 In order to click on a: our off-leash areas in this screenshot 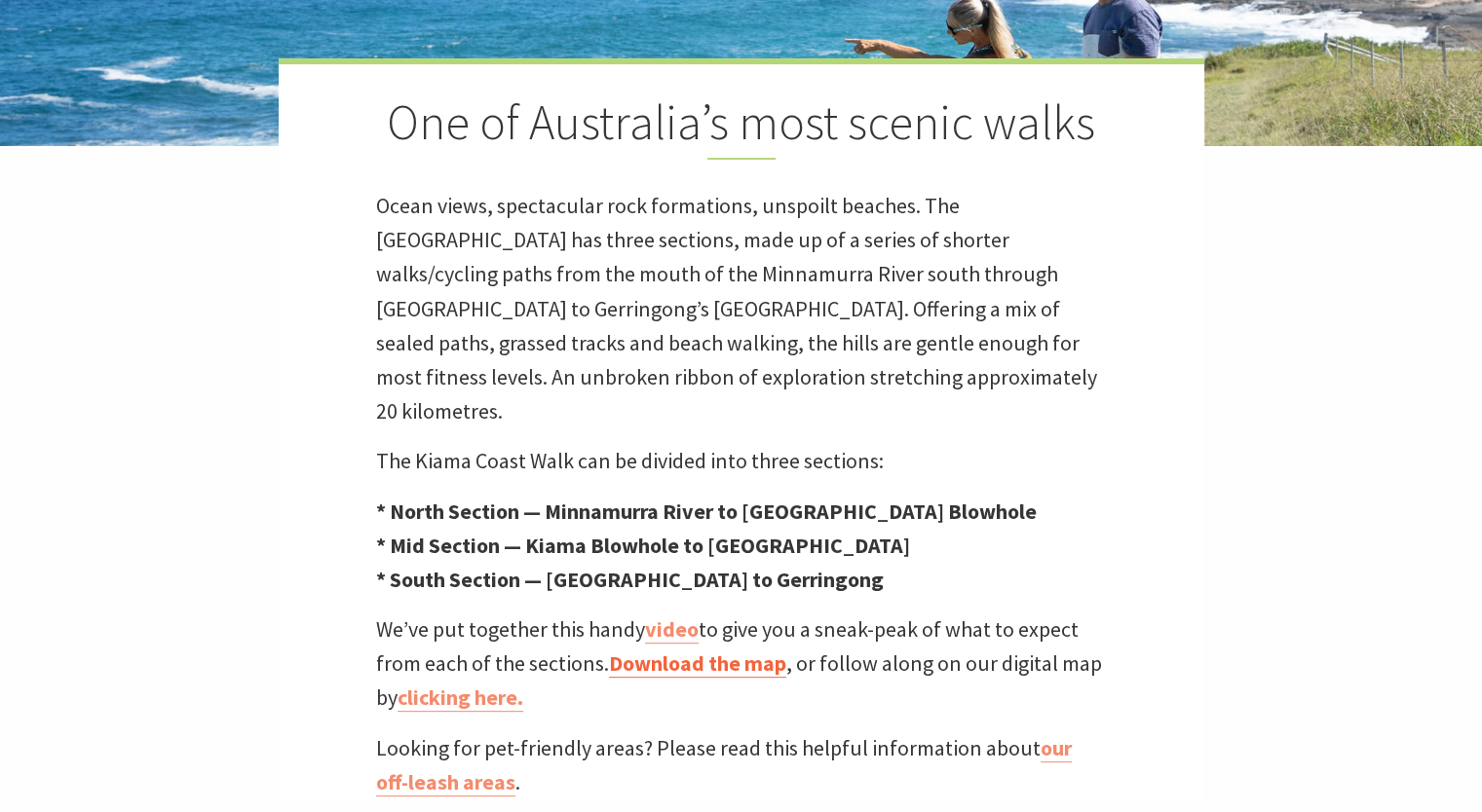, I will do `click(724, 765)`.